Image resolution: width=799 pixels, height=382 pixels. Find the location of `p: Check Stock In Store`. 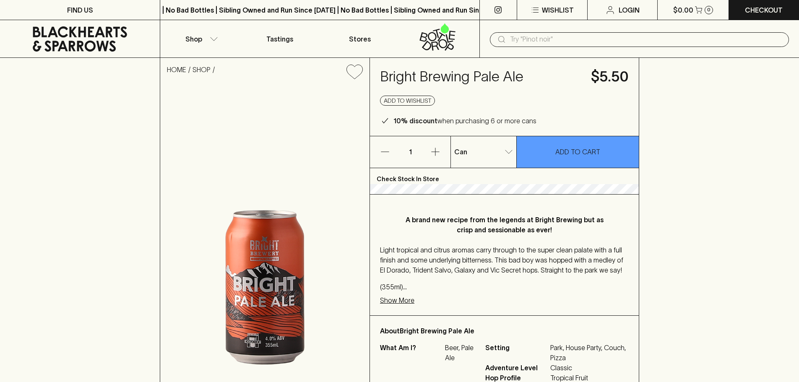

p: Check Stock In Store is located at coordinates (504, 176).